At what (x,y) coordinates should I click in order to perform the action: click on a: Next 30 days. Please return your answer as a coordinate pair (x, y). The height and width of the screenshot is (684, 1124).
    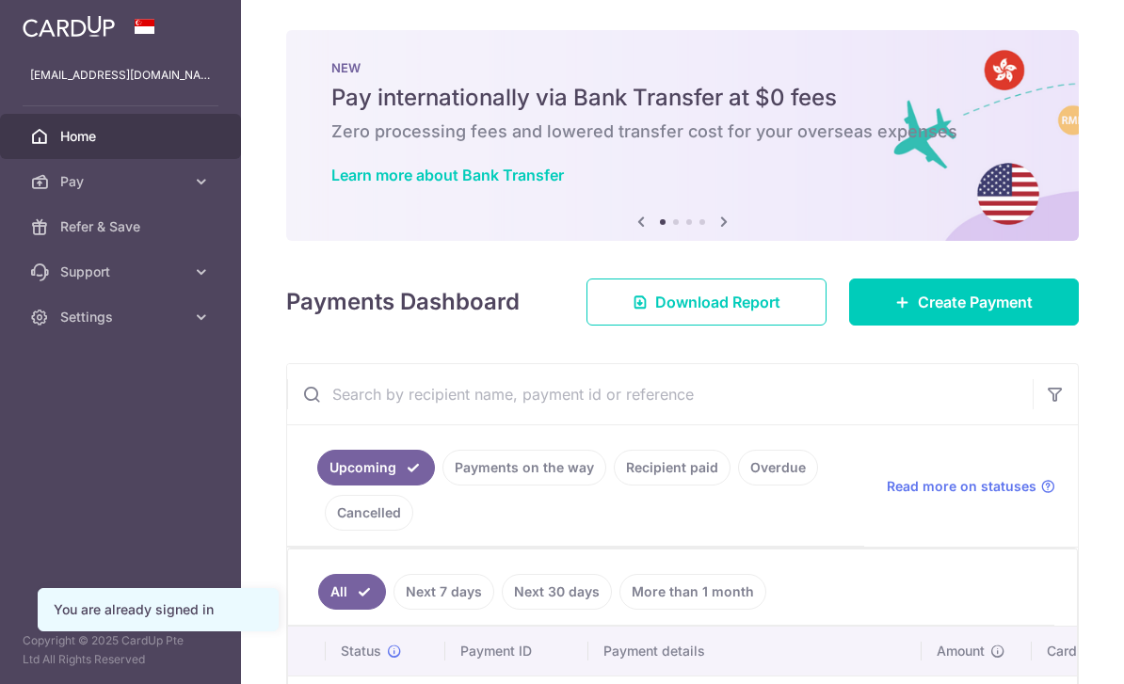
    Looking at the image, I should click on (556, 592).